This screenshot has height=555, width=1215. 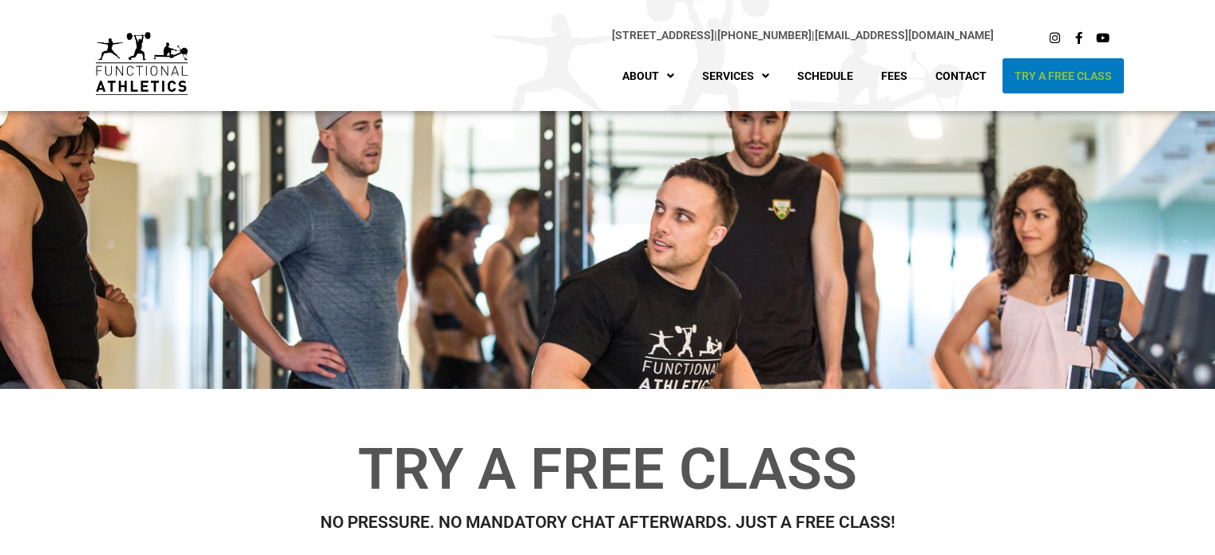 I want to click on a: default-logo, so click(x=141, y=63).